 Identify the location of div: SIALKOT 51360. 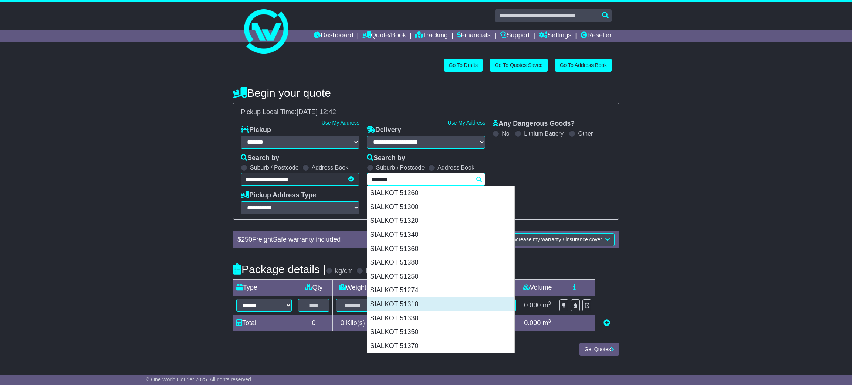
(441, 249).